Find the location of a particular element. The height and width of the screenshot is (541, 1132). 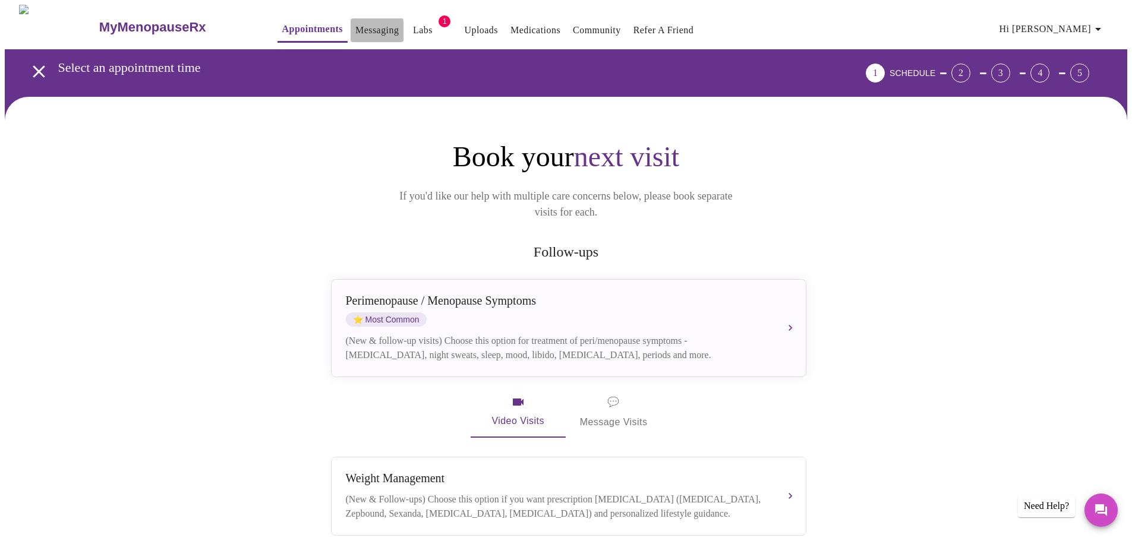

a: Messaging is located at coordinates (377, 30).